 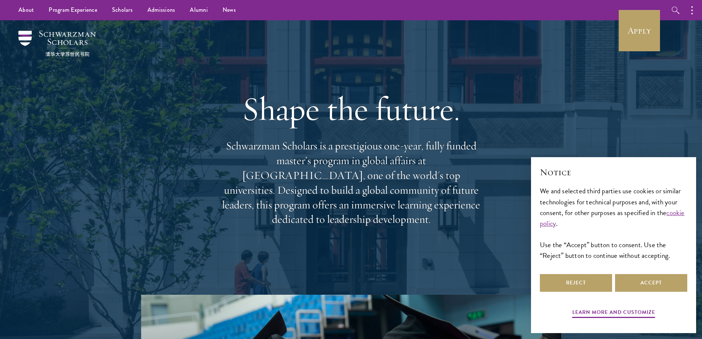 What do you see at coordinates (614, 223) in the screenshot?
I see `div: We and selected third parties use cookies or similar technologies for technical purposes and, wit...` at bounding box center [614, 223].